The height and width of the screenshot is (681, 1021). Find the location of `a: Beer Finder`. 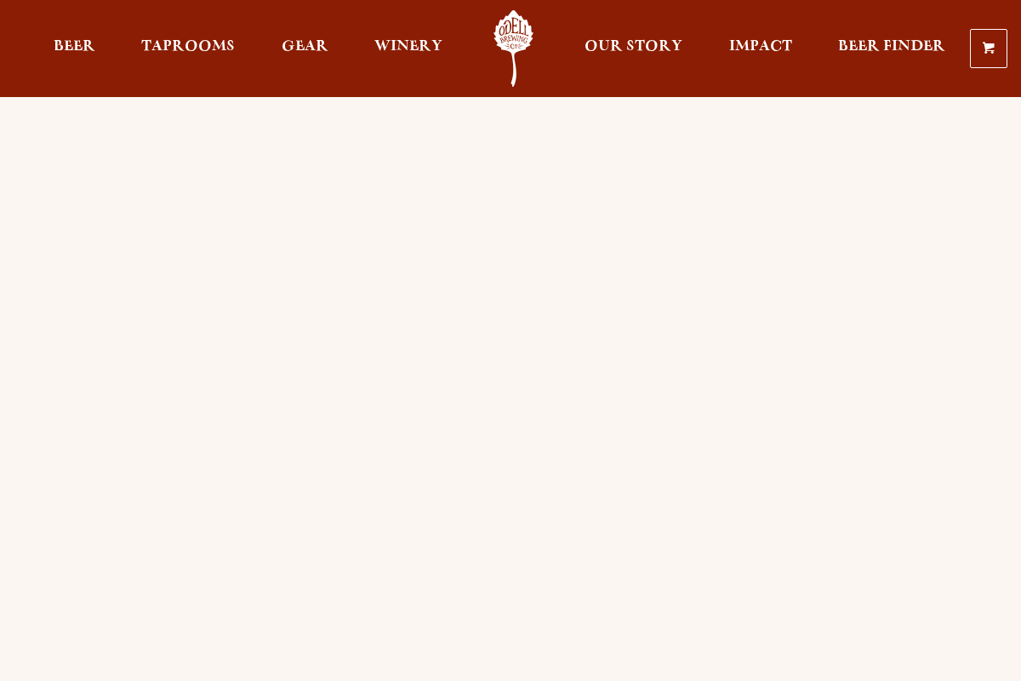

a: Beer Finder is located at coordinates (892, 49).